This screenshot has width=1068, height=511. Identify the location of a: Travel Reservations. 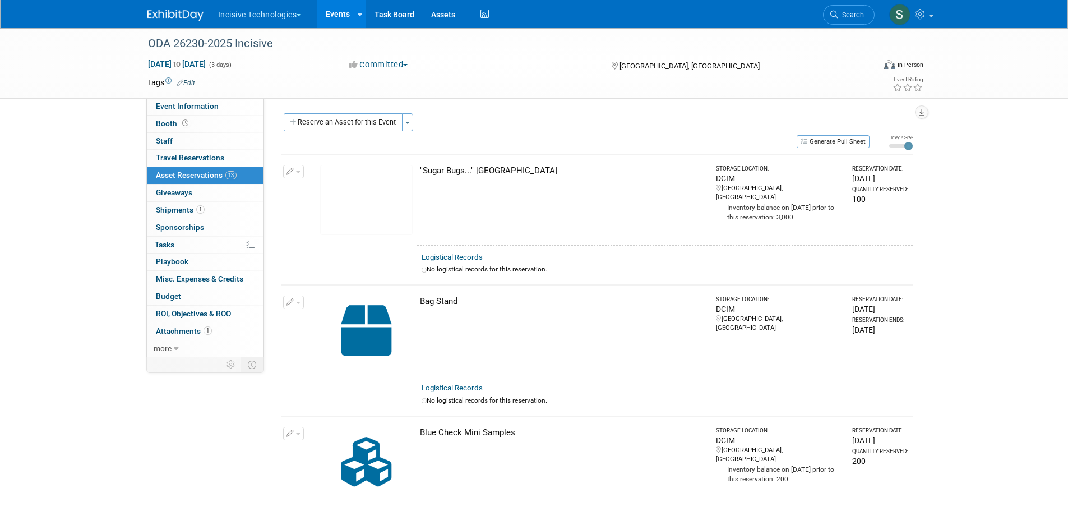
(205, 158).